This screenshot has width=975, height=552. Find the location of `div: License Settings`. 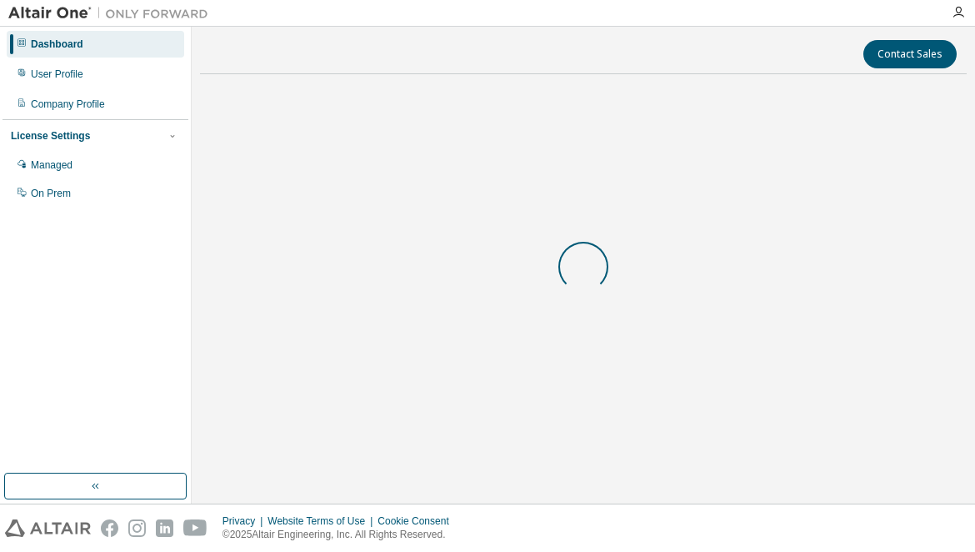

div: License Settings is located at coordinates (50, 136).